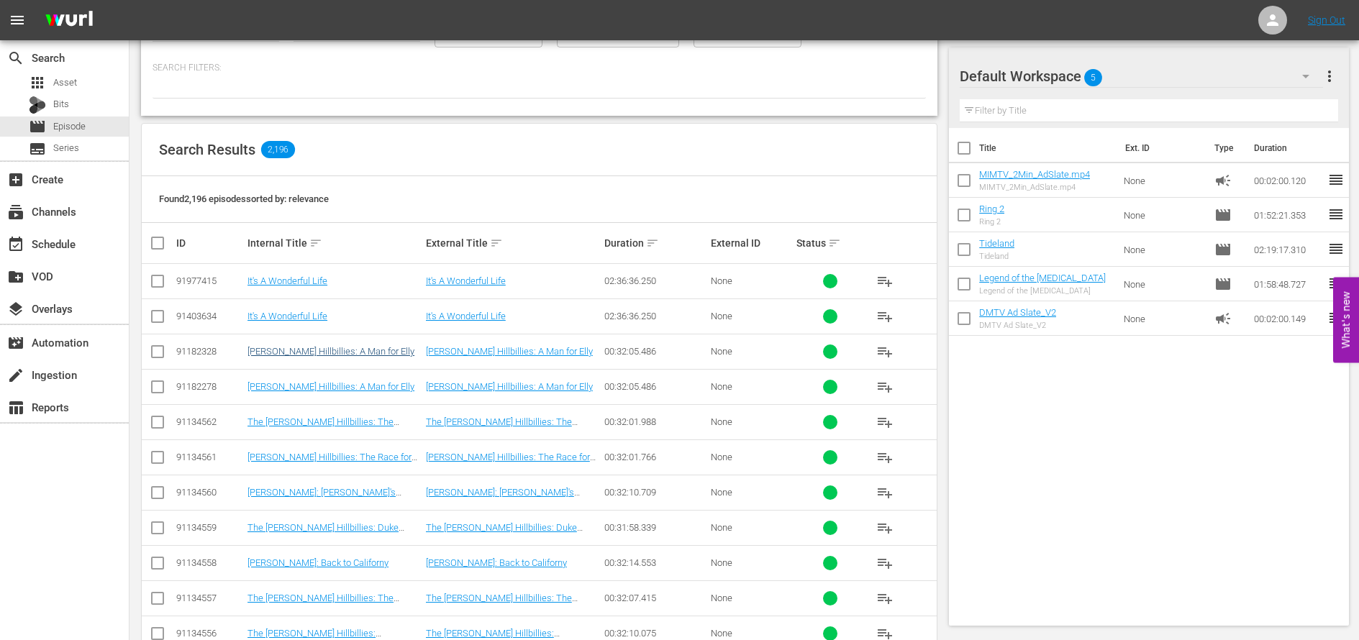  I want to click on div: 91134558, so click(209, 563).